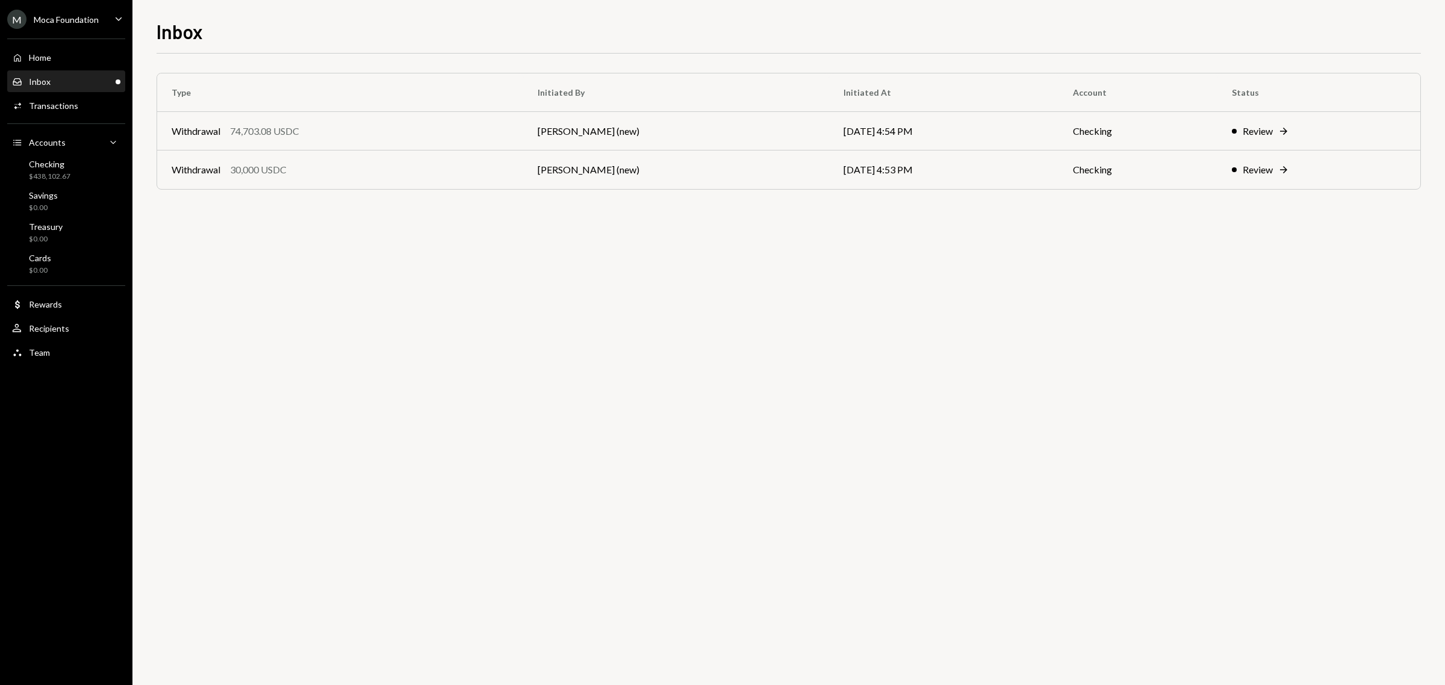 Image resolution: width=1445 pixels, height=685 pixels. What do you see at coordinates (43, 195) in the screenshot?
I see `div: Savings` at bounding box center [43, 195].